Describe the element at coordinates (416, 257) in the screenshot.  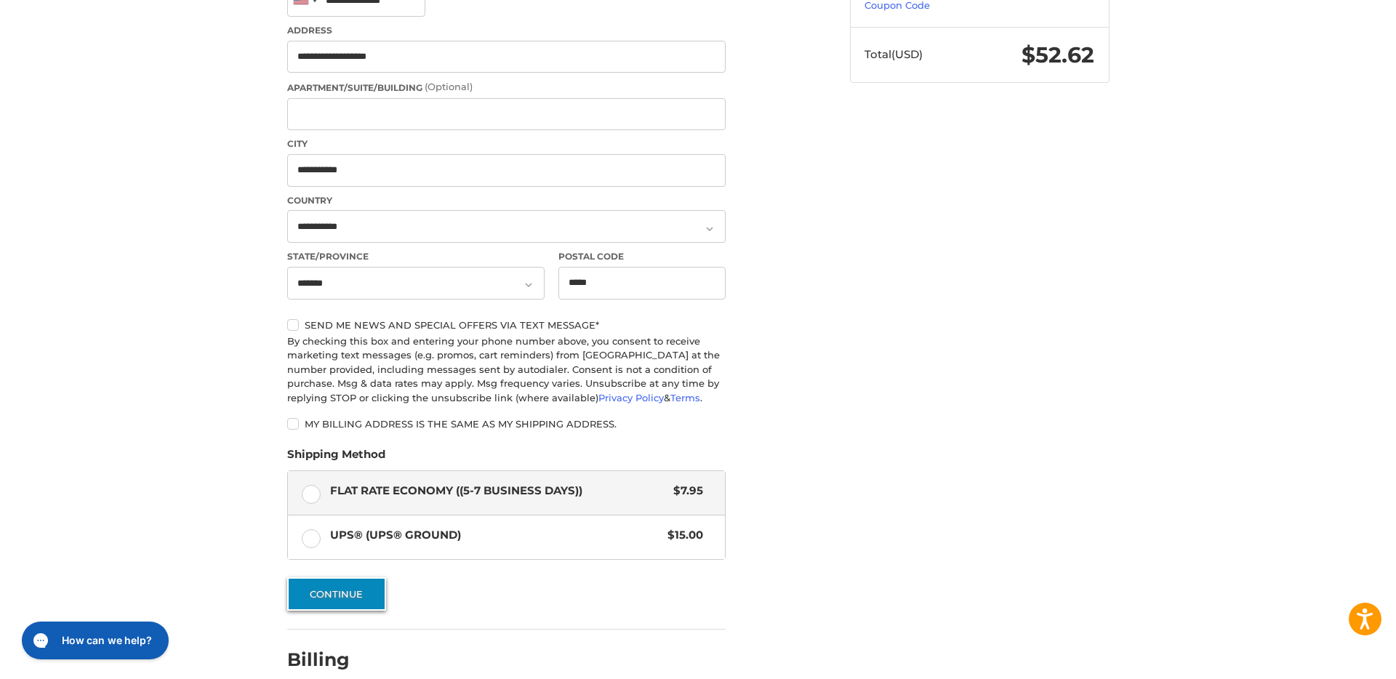
I see `label: State/Province` at that location.